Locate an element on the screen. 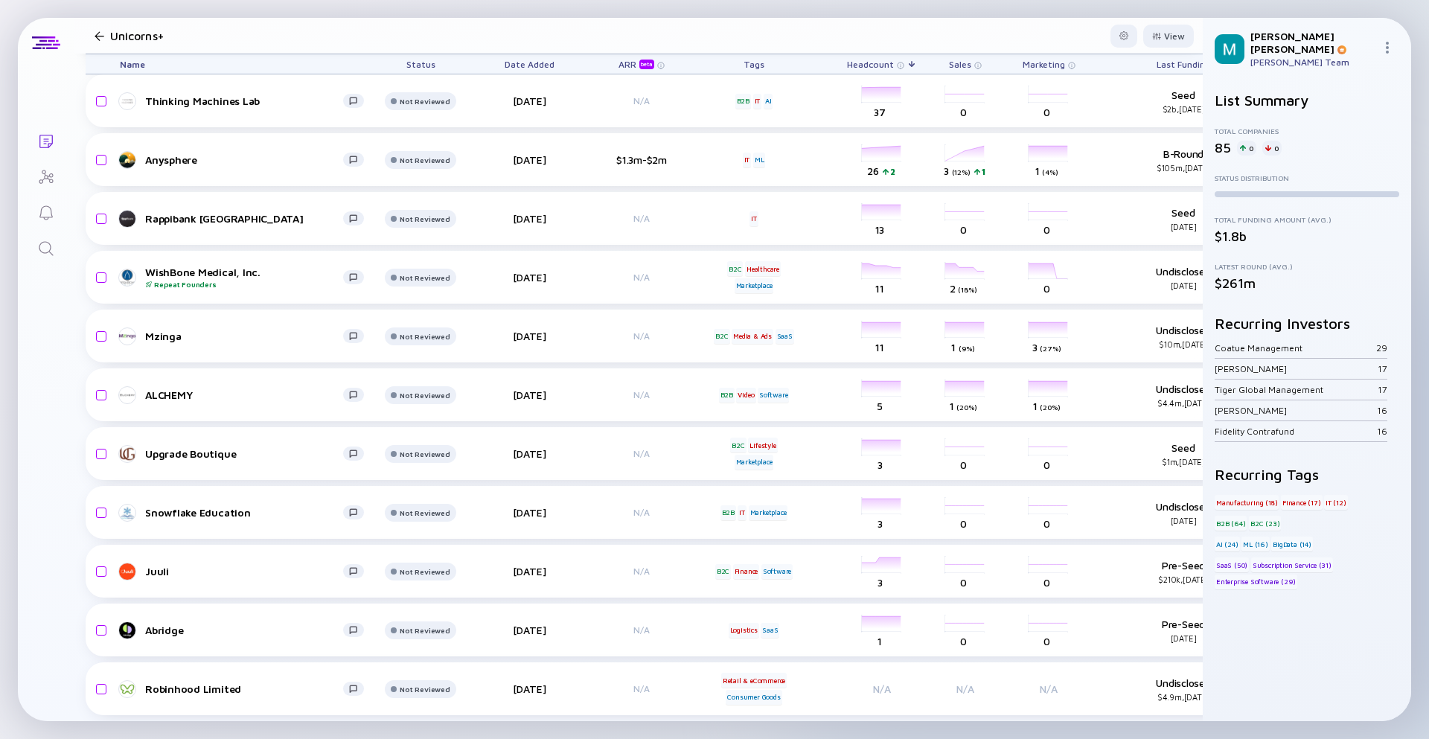 The height and width of the screenshot is (739, 1429). div: $1.3m-$2m is located at coordinates (642, 159).